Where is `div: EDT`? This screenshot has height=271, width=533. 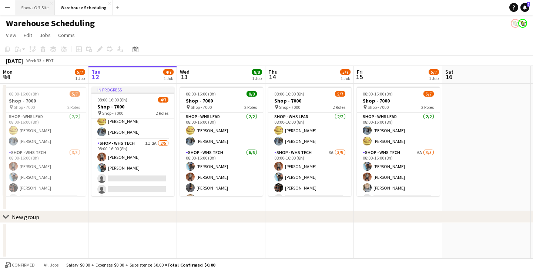 div: EDT is located at coordinates (50, 60).